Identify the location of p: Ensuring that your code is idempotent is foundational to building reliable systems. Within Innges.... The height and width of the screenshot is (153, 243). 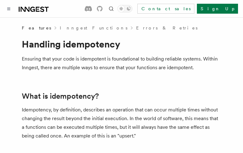
(121, 63).